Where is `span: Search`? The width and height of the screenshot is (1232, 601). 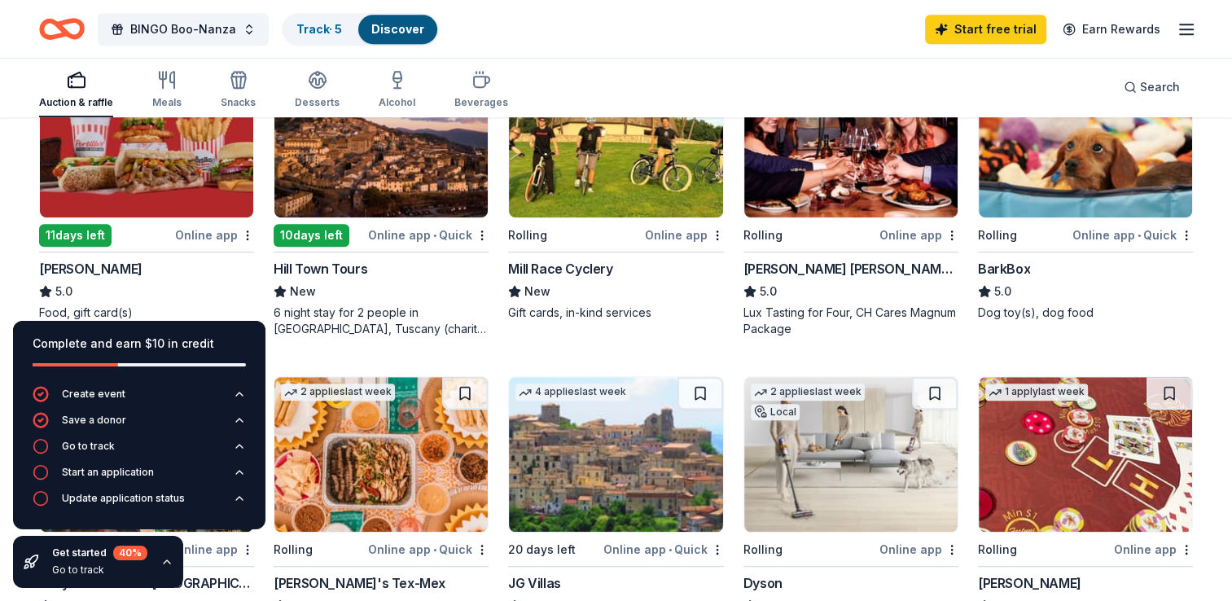
span: Search is located at coordinates (1160, 87).